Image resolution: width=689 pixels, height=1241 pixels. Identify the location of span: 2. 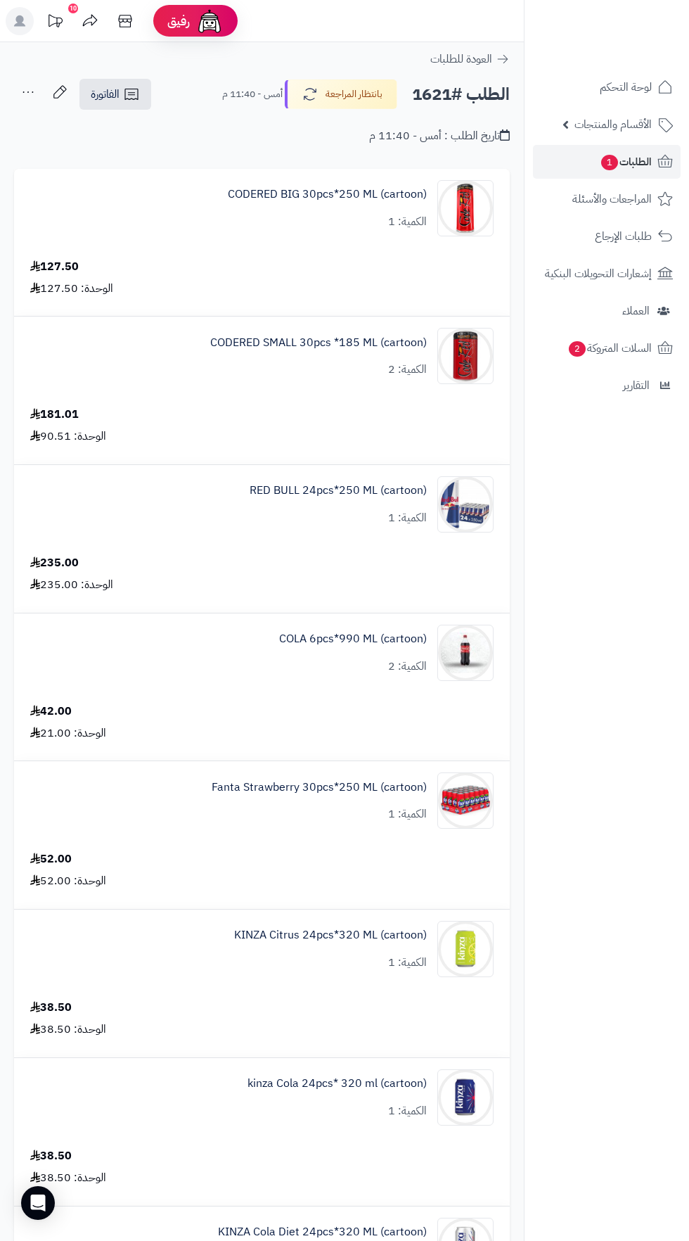
(577, 349).